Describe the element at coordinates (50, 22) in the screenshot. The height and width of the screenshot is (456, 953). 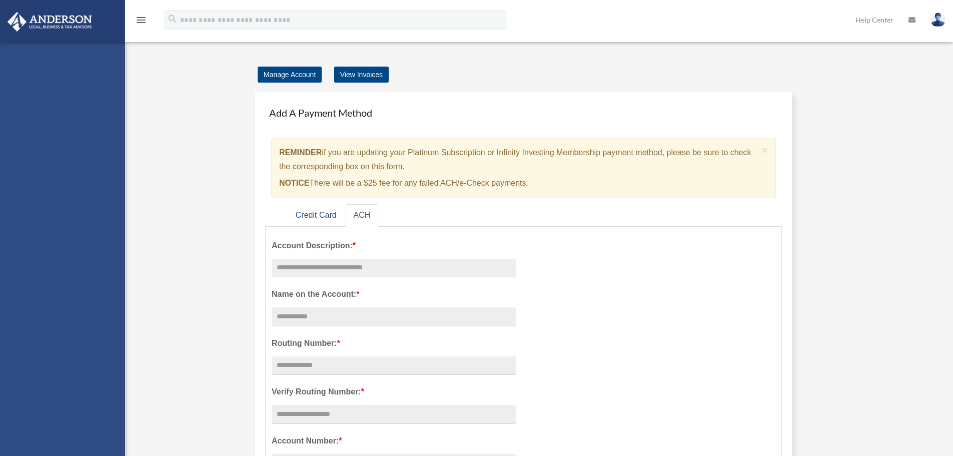
I see `img: Anderson Advisors Platinum Portal` at that location.